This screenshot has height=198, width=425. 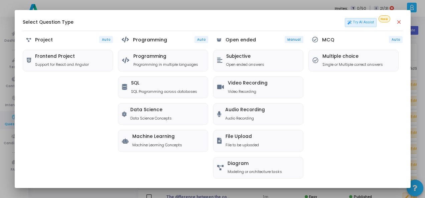 I want to click on h5: Machine Learning, so click(x=157, y=137).